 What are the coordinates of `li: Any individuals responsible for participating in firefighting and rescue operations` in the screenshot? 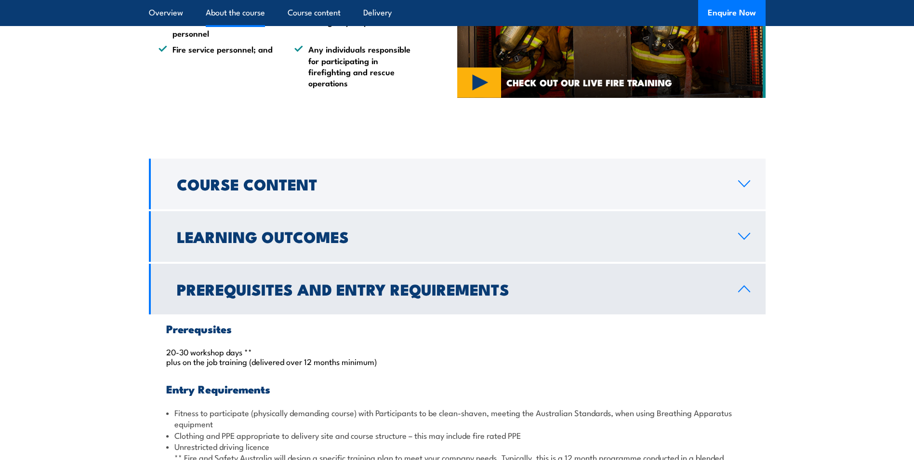 It's located at (354, 66).